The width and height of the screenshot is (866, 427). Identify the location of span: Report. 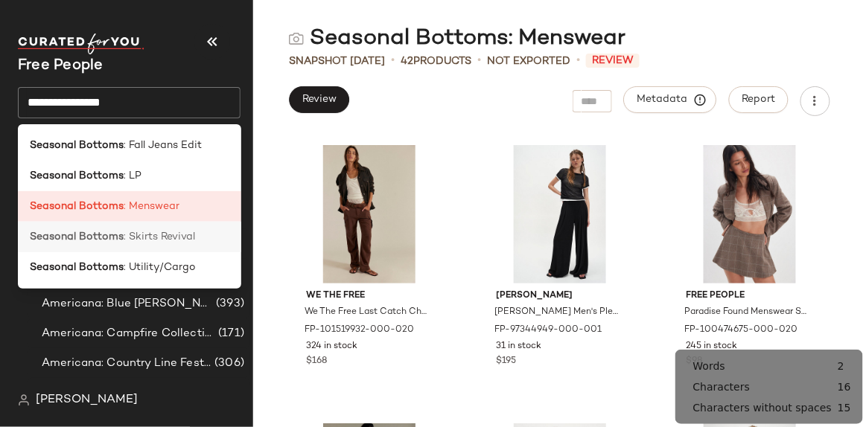
(758, 100).